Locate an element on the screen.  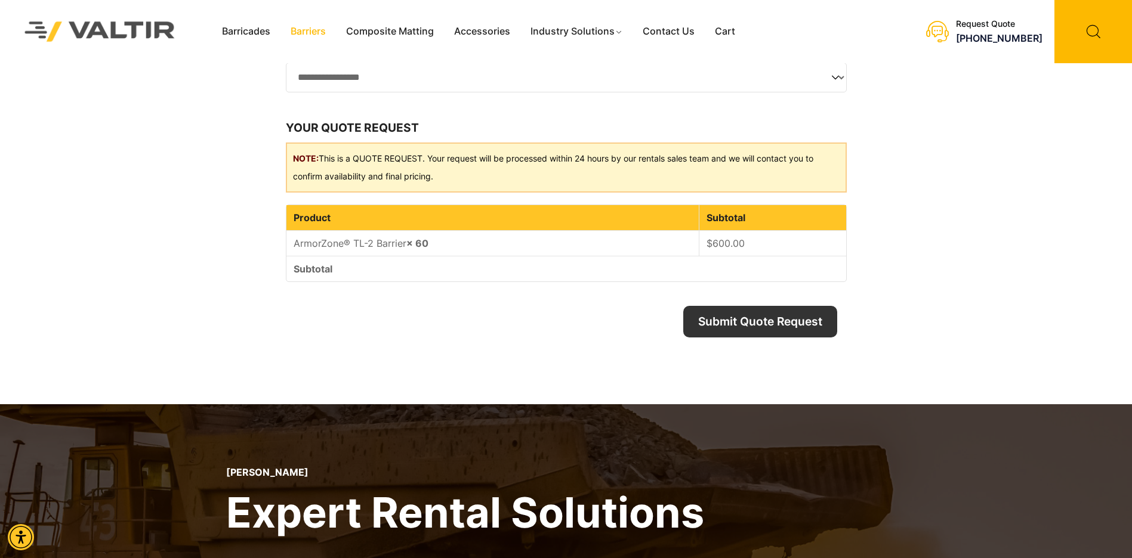
div: This is a QUOTE REQUEST. Your request will be processed within 24 hours by our rentals sales team... is located at coordinates (566, 168).